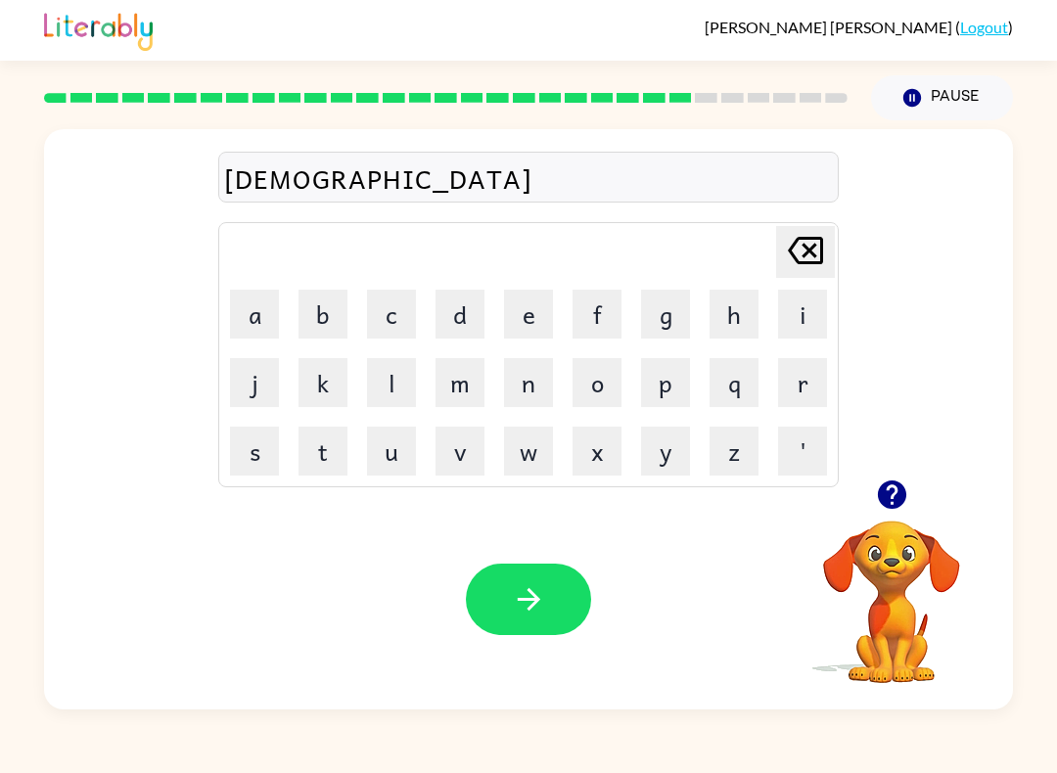  What do you see at coordinates (892, 588) in the screenshot?
I see `video: Your browser must support playing .mp4 files to use Literably. Please try using another browser.` at bounding box center [892, 588].